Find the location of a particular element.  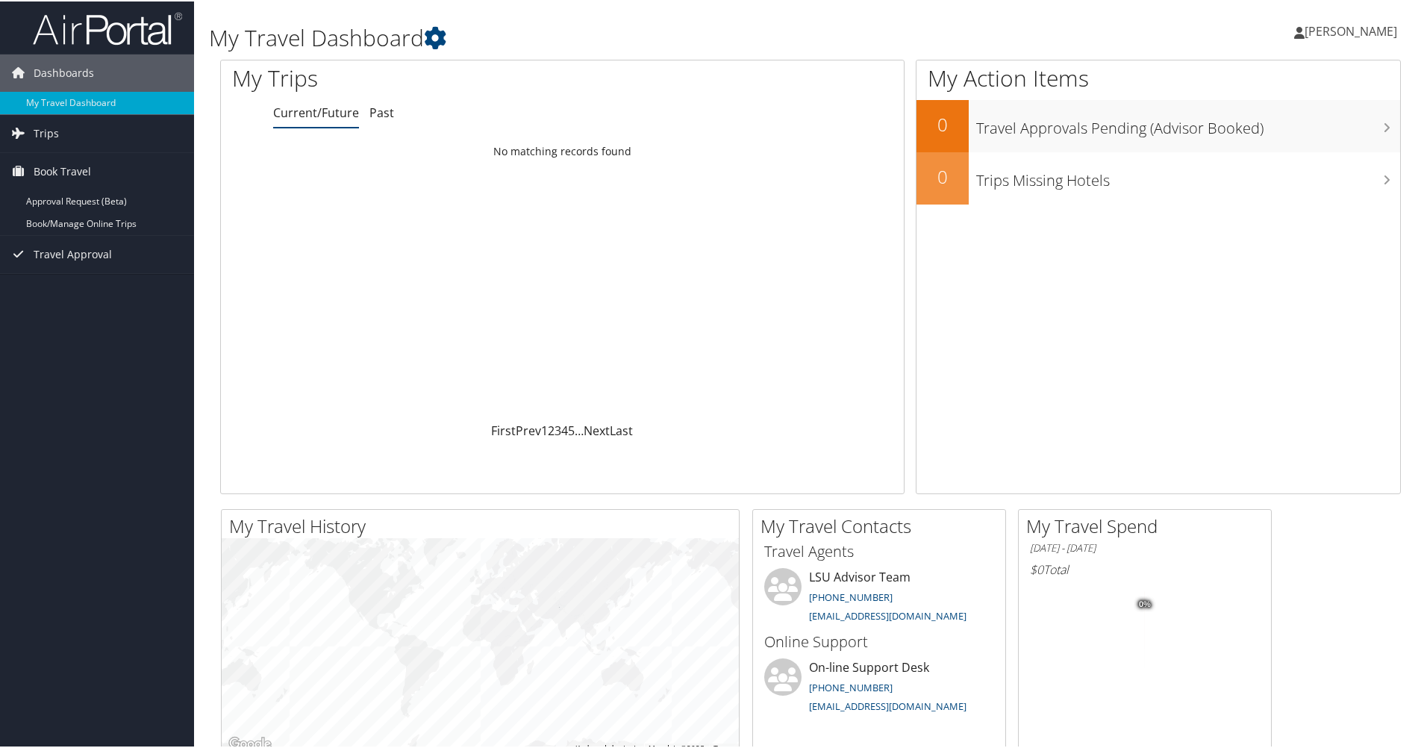

a: 1 is located at coordinates (544, 429).